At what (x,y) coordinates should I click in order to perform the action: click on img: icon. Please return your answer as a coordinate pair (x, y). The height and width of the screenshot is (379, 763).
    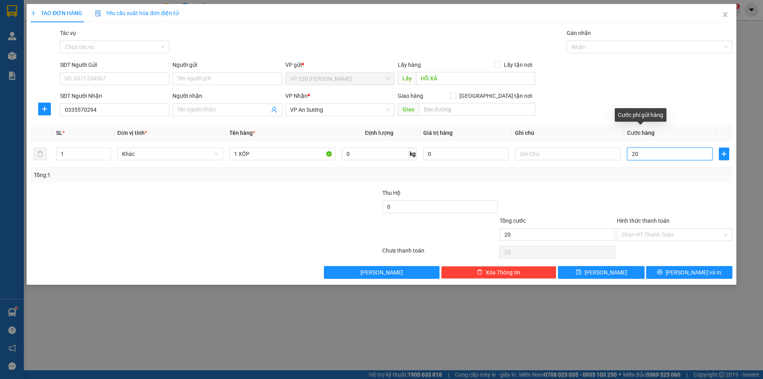
    Looking at the image, I should click on (98, 14).